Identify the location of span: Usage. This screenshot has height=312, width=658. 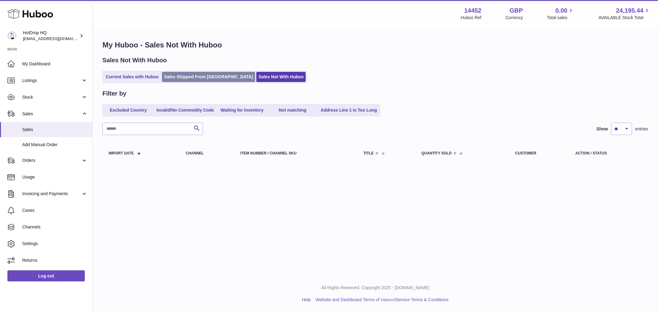
(55, 177).